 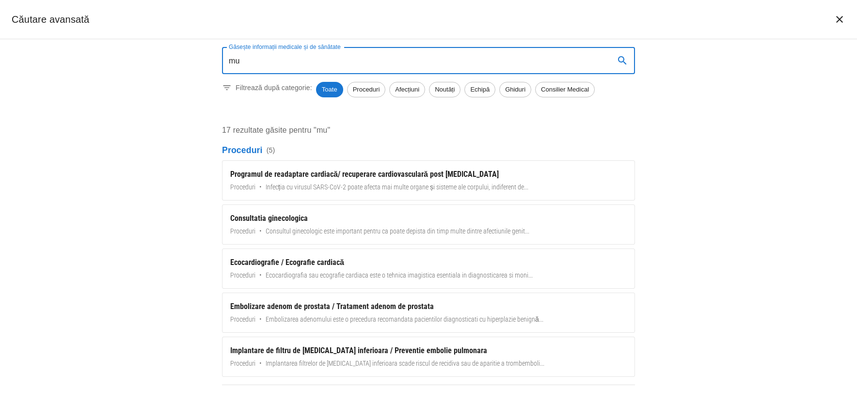 I want to click on button: search, so click(x=623, y=61).